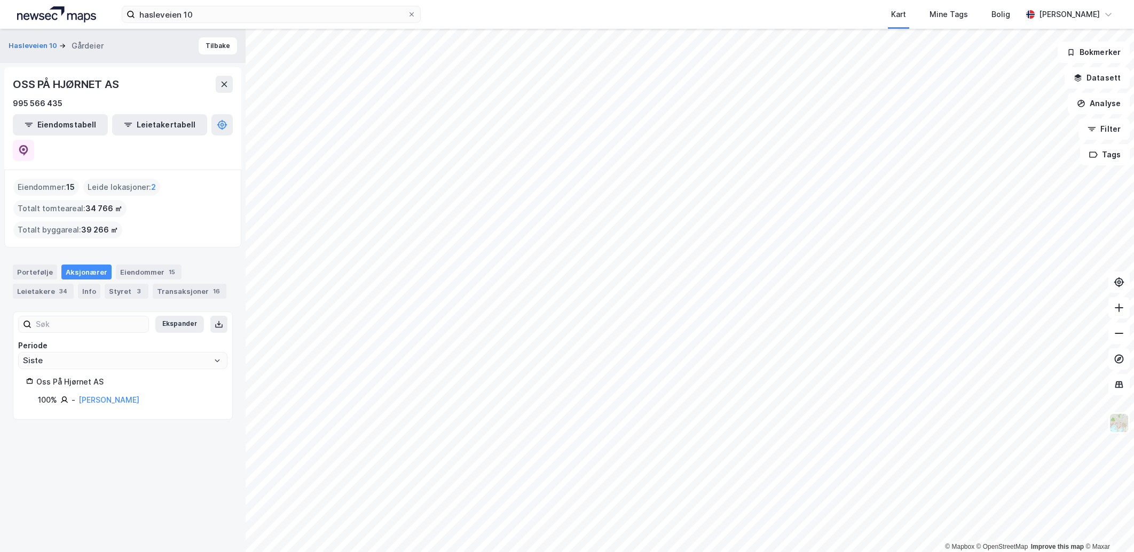  Describe the element at coordinates (1057, 547) in the screenshot. I see `a: Improve this map` at that location.